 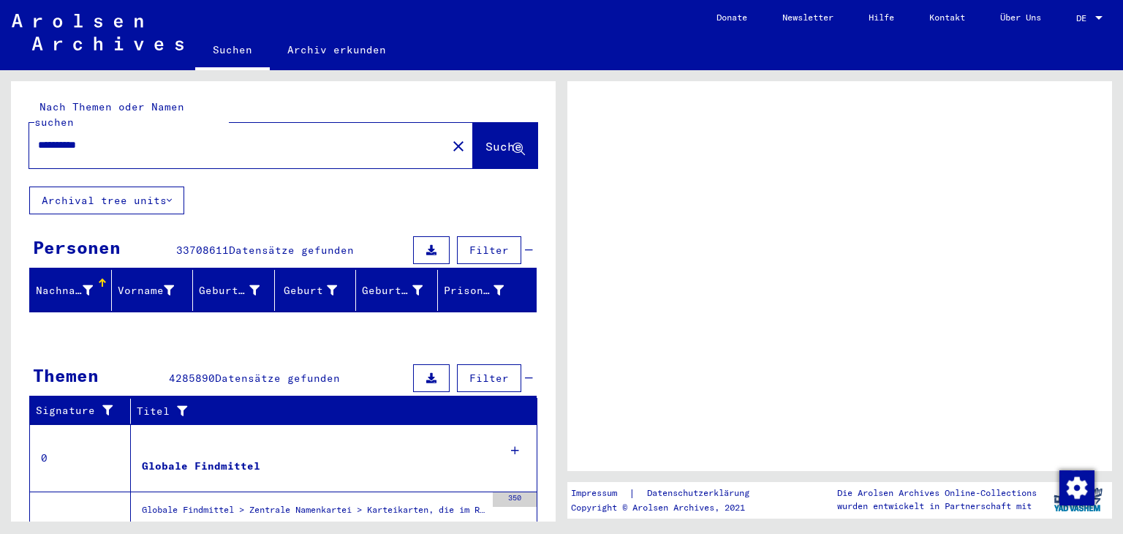 I want to click on mat-header-cell: Vorname, so click(x=153, y=290).